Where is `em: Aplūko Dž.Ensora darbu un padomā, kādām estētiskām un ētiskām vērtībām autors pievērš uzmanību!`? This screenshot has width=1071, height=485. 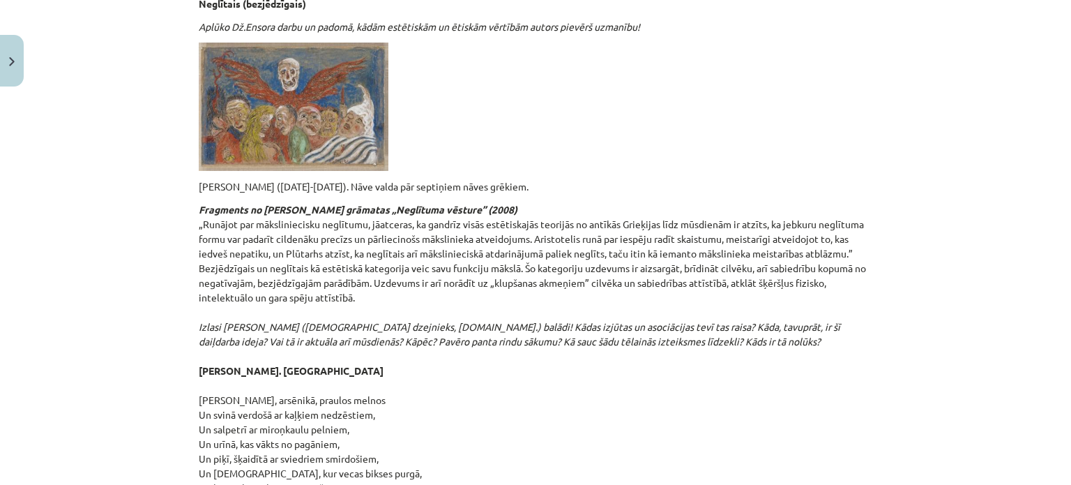
em: Aplūko Dž.Ensora darbu un padomā, kādām estētiskām un ētiskām vērtībām autors pievērš uzmanību! is located at coordinates (419, 27).